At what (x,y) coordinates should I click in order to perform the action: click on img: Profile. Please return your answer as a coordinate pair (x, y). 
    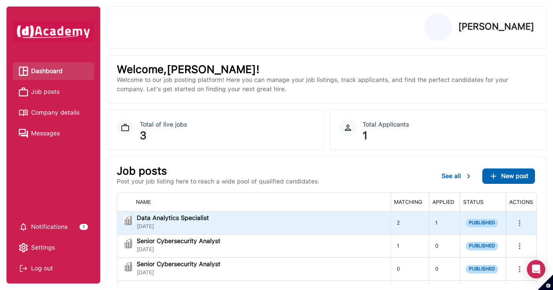
    Looking at the image, I should click on (438, 27).